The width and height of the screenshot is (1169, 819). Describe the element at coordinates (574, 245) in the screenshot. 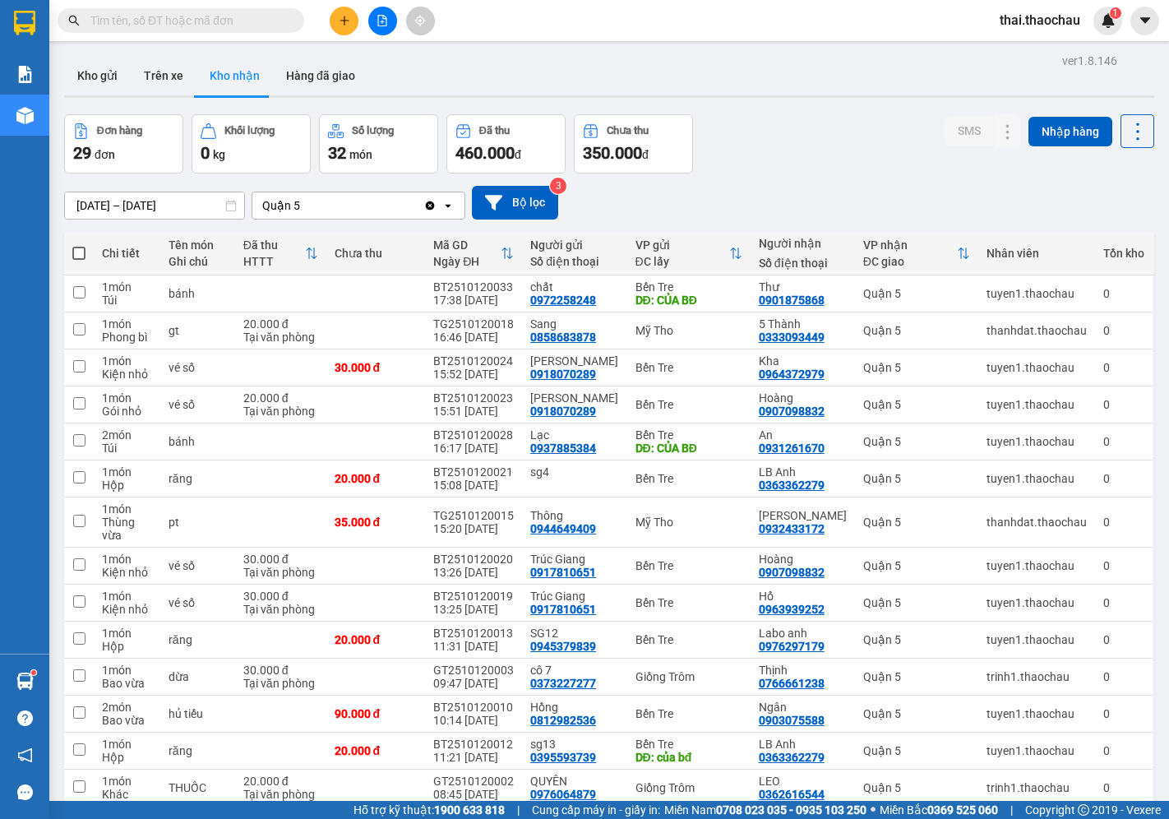

I see `div: Người gửi` at that location.